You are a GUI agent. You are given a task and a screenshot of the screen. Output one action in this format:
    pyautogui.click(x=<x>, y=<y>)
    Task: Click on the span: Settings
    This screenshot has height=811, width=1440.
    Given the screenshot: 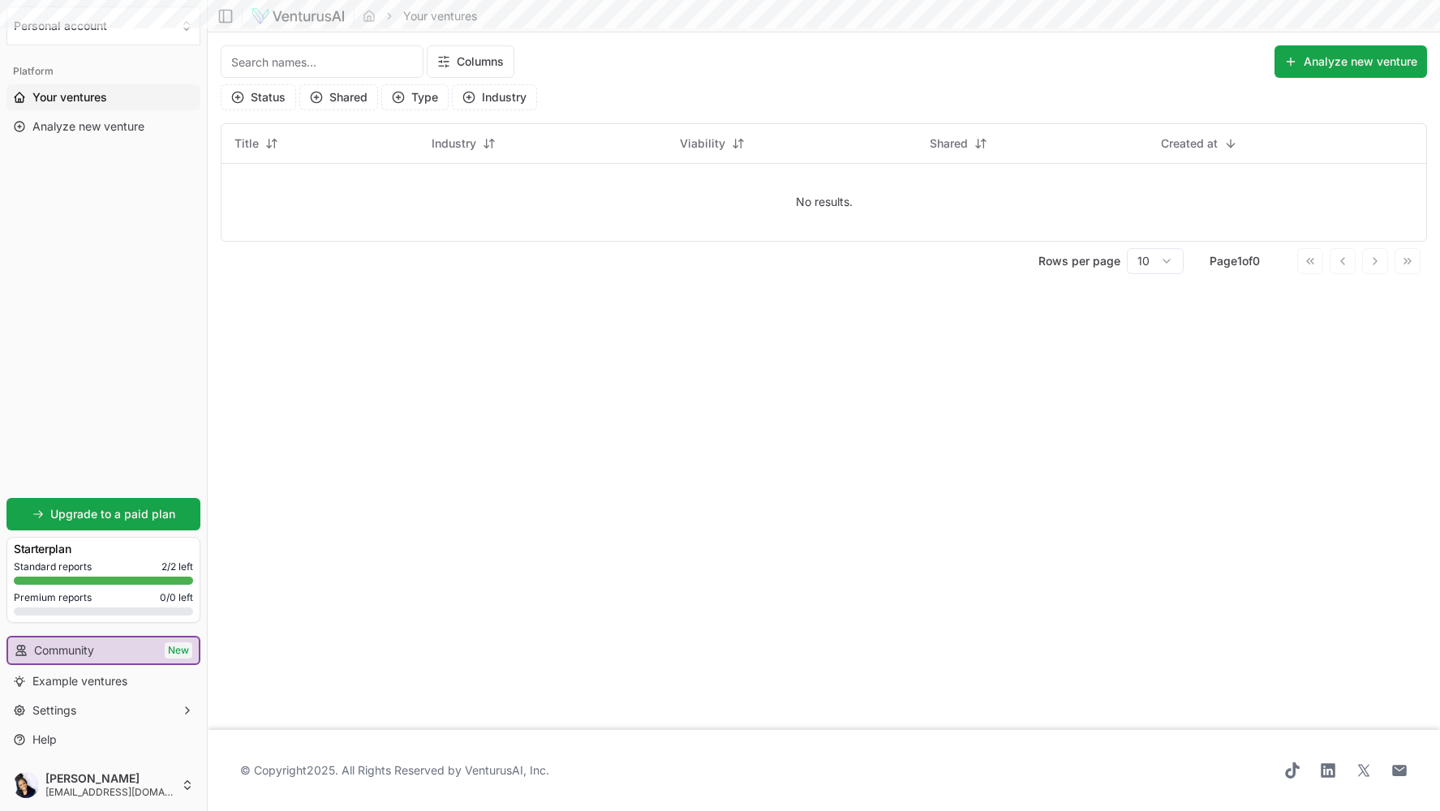 What is the action you would take?
    pyautogui.click(x=54, y=711)
    